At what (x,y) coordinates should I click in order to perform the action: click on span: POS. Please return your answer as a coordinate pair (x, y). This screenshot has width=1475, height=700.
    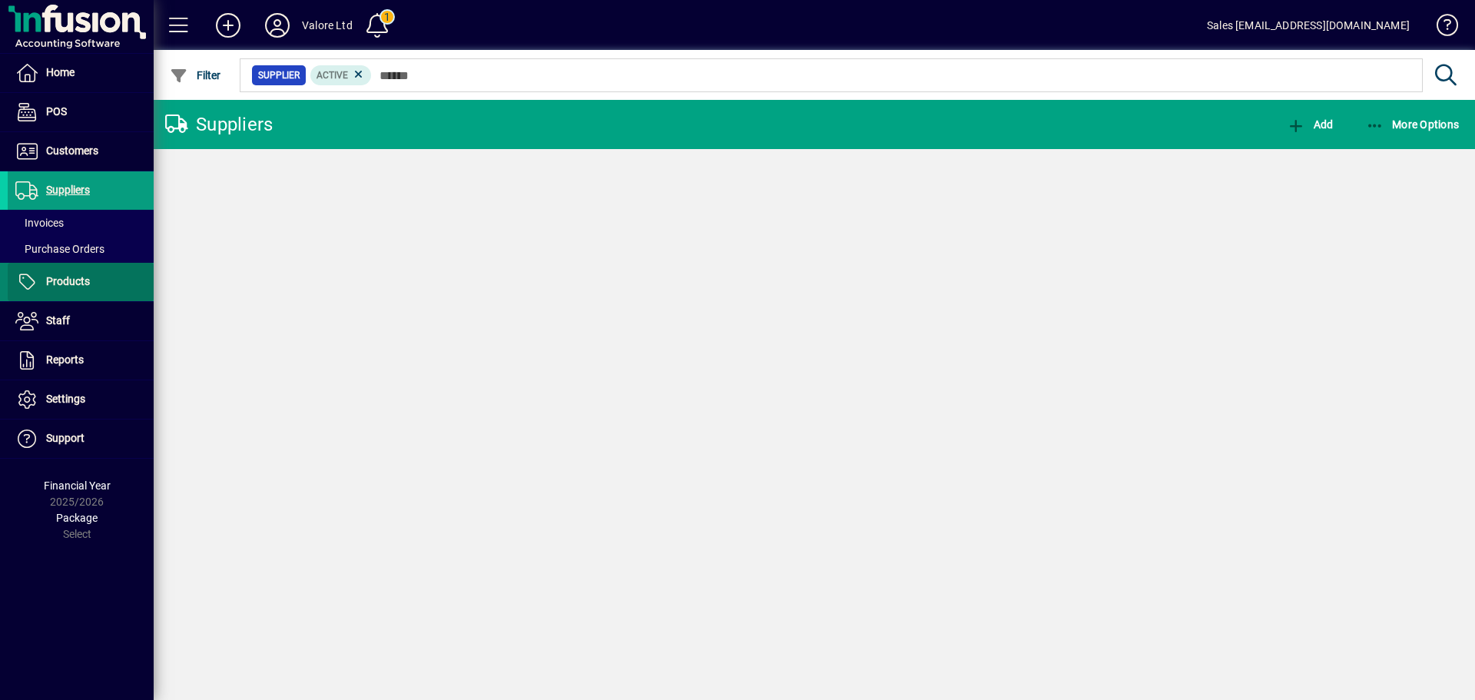
    Looking at the image, I should click on (56, 111).